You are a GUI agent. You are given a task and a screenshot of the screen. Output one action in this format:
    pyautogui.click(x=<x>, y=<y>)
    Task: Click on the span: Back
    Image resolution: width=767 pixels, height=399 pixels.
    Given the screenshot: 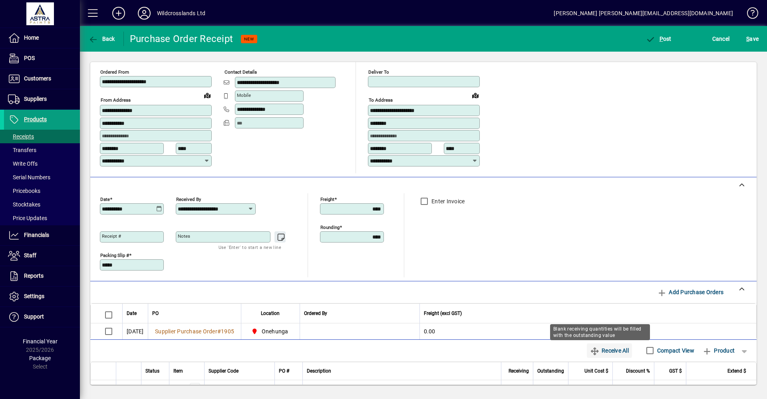 What is the action you would take?
    pyautogui.click(x=102, y=39)
    